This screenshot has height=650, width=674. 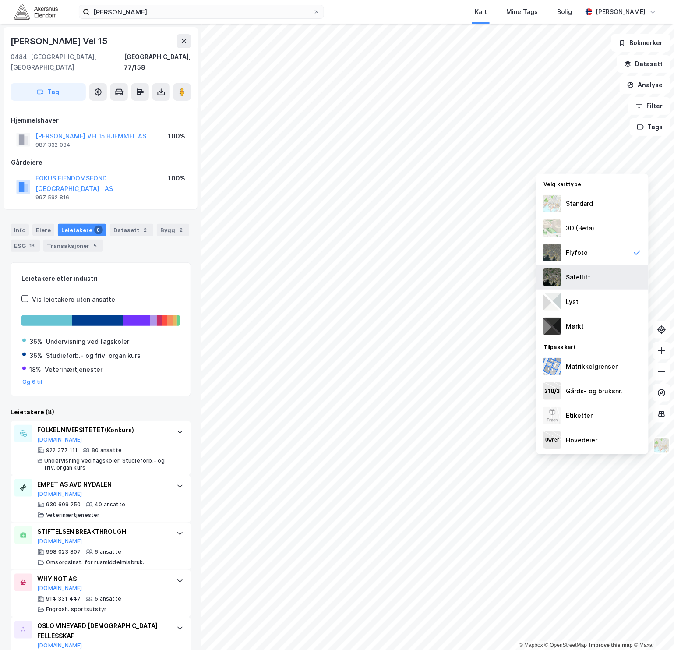 I want to click on div: Engrosh. sportsutstyr, so click(x=76, y=610).